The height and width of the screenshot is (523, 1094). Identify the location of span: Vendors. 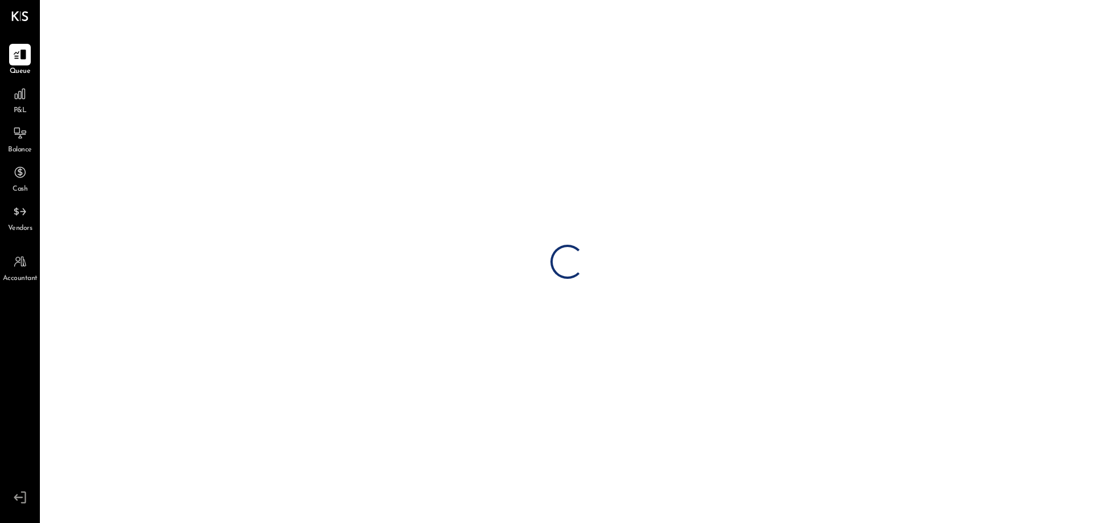
(20, 229).